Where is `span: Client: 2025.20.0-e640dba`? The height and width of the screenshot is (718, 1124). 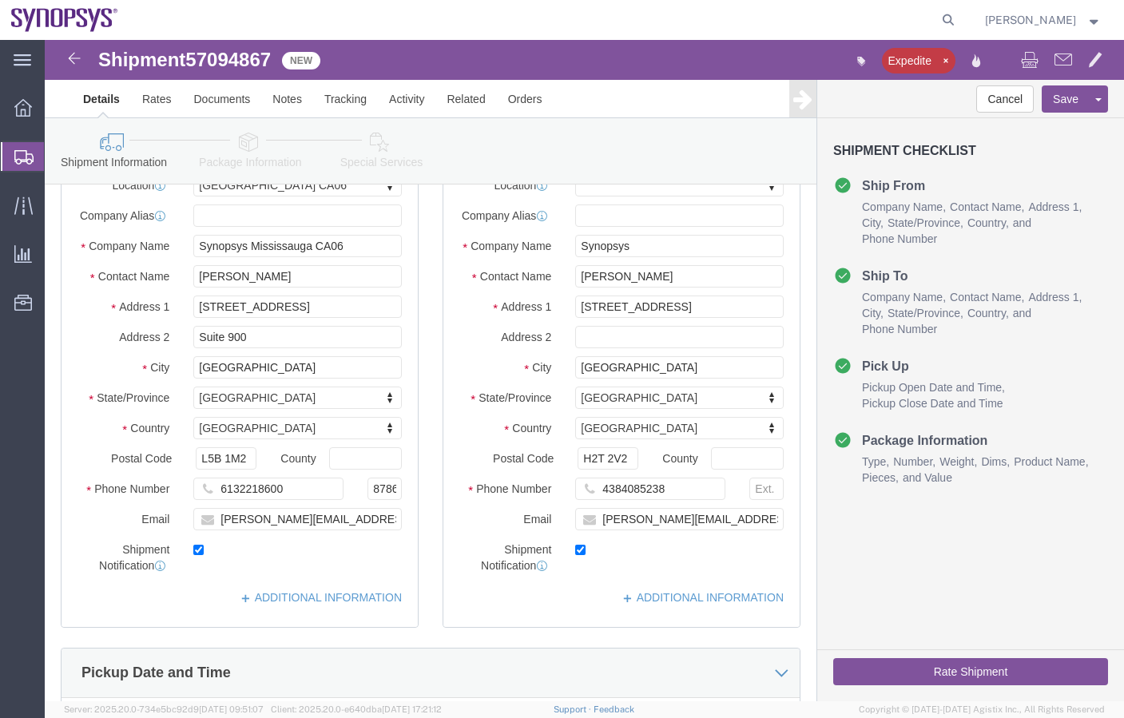
span: Client: 2025.20.0-e640dba is located at coordinates (356, 709).